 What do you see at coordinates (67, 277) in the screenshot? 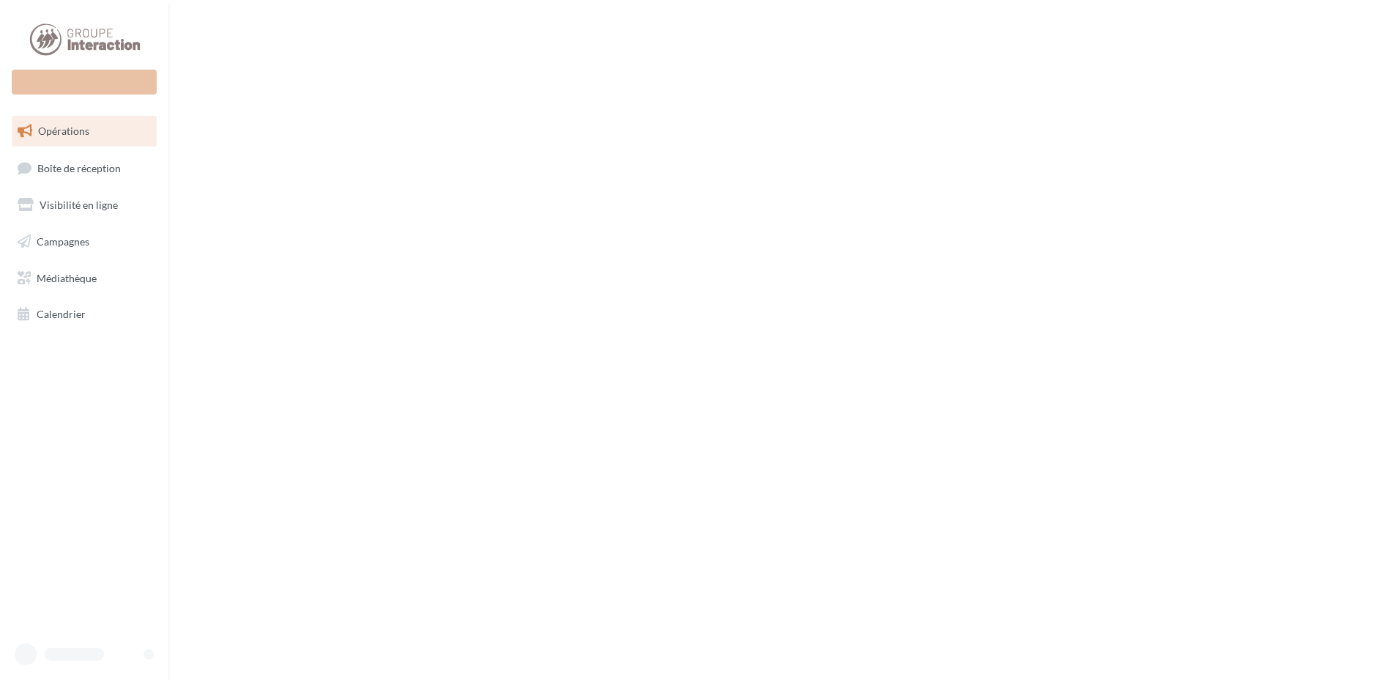
I see `span: Médiathèque` at bounding box center [67, 277].